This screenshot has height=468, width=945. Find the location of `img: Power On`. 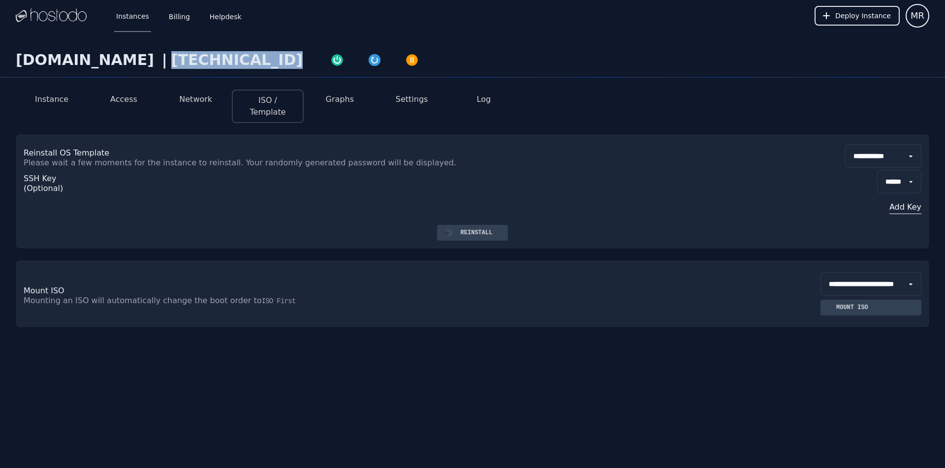

img: Power On is located at coordinates (337, 60).